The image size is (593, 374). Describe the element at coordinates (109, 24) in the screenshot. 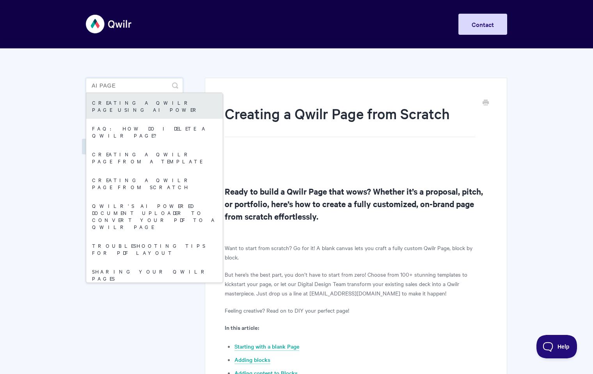

I see `img: Qwilr Help Center` at that location.